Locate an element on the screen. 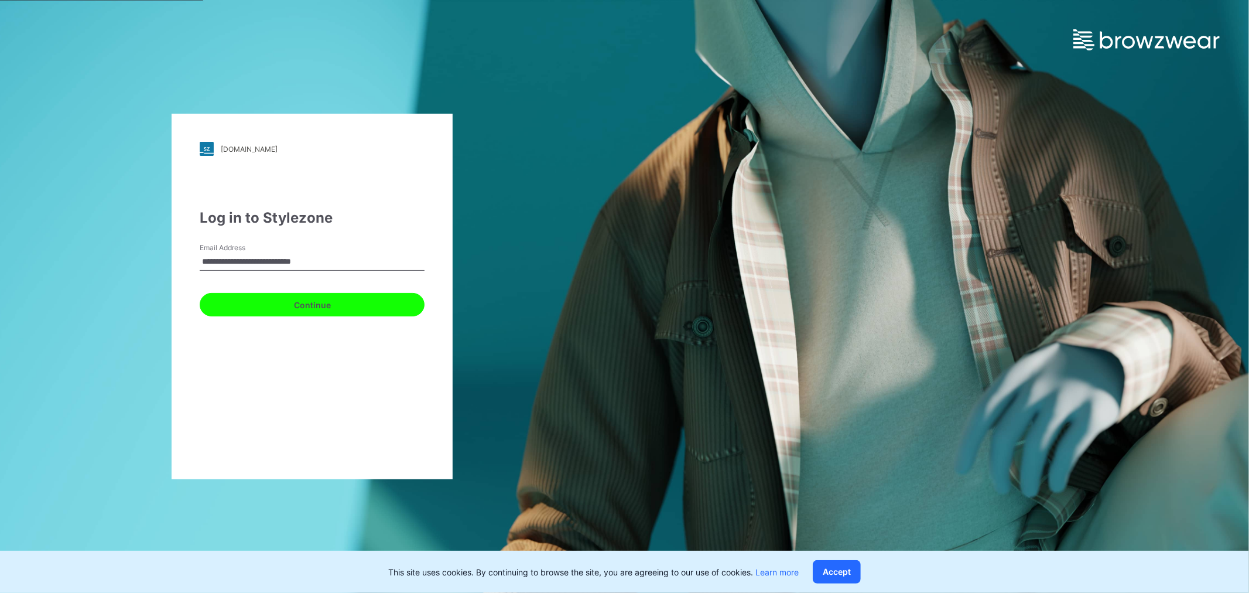 The width and height of the screenshot is (1249, 593). img: browzwear-logo.e42bd6dac1945053ebaf764b6aa21510.svg is located at coordinates (1147, 40).